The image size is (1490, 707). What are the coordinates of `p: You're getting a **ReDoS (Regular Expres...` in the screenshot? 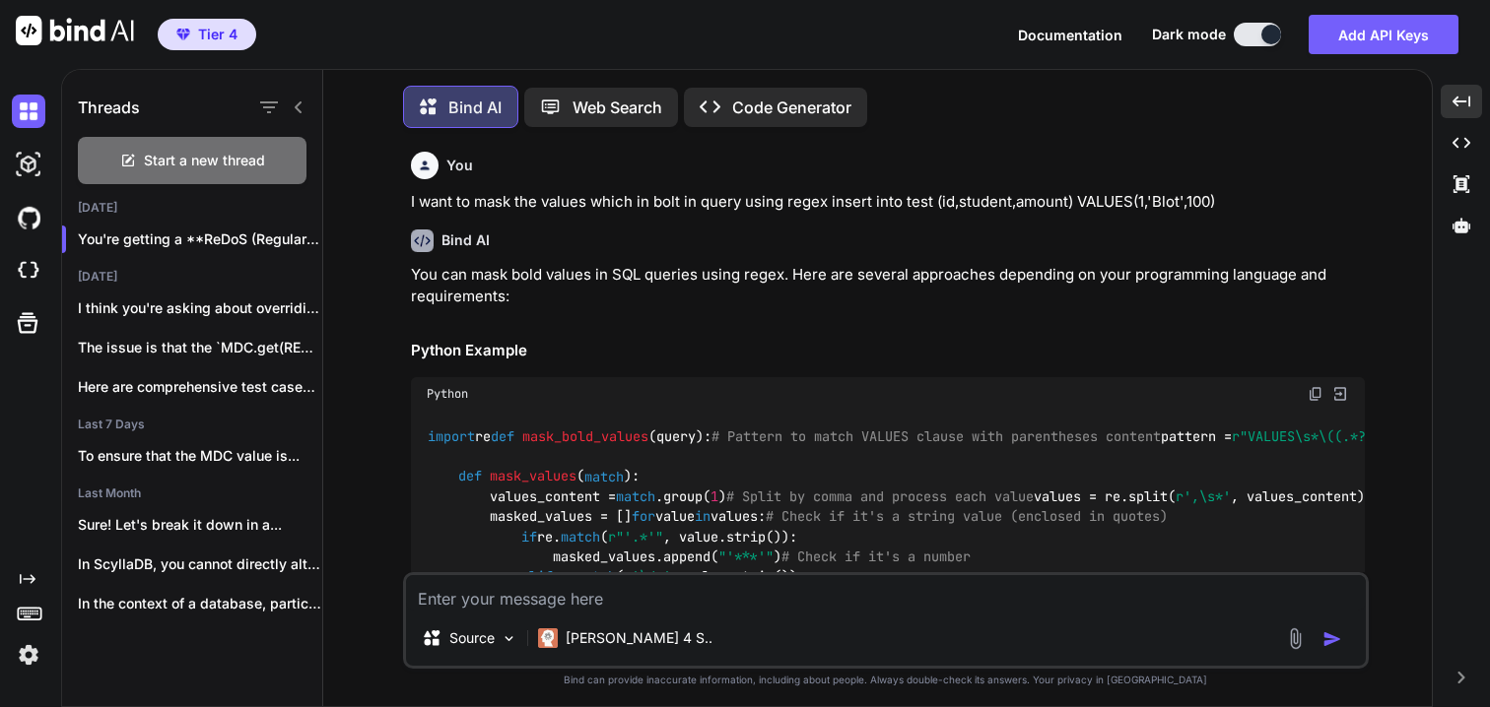 It's located at (200, 239).